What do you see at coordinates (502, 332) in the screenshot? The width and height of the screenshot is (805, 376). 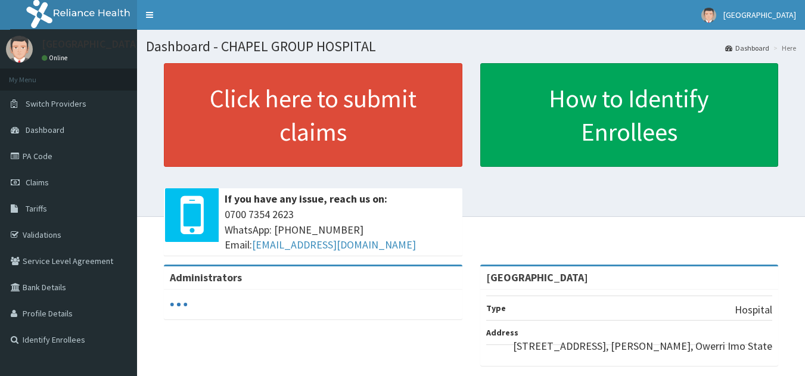 I see `b: Address` at bounding box center [502, 332].